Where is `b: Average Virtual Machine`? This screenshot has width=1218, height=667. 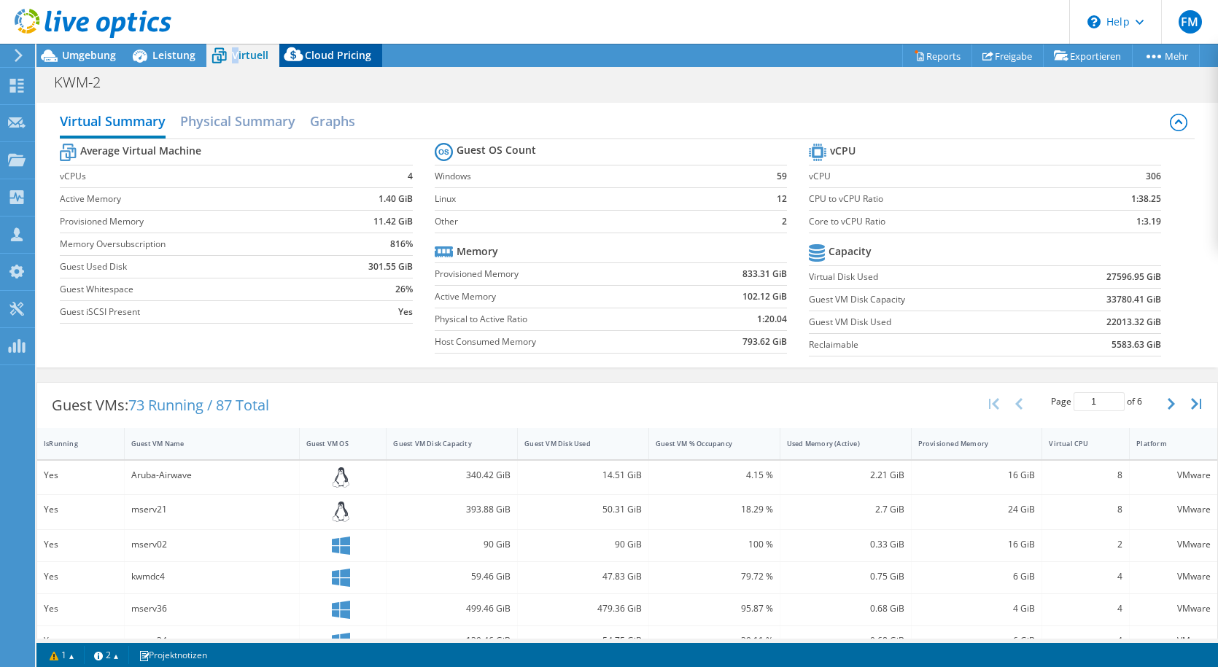 b: Average Virtual Machine is located at coordinates (141, 151).